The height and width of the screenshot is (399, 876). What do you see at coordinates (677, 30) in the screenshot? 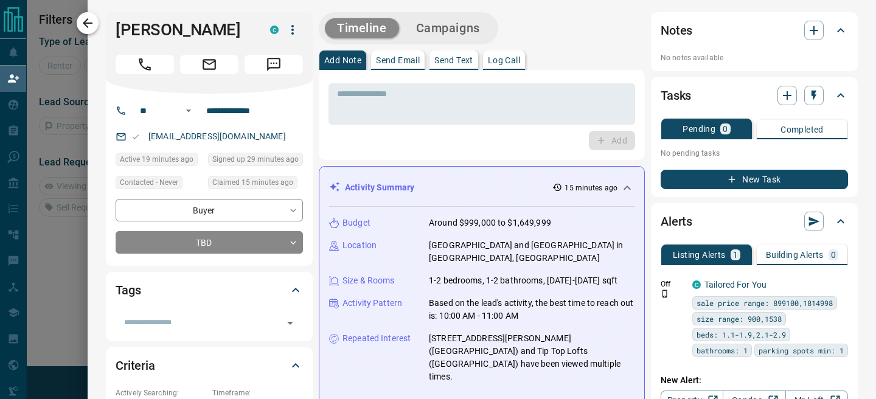
I see `h2: Notes` at bounding box center [677, 30].